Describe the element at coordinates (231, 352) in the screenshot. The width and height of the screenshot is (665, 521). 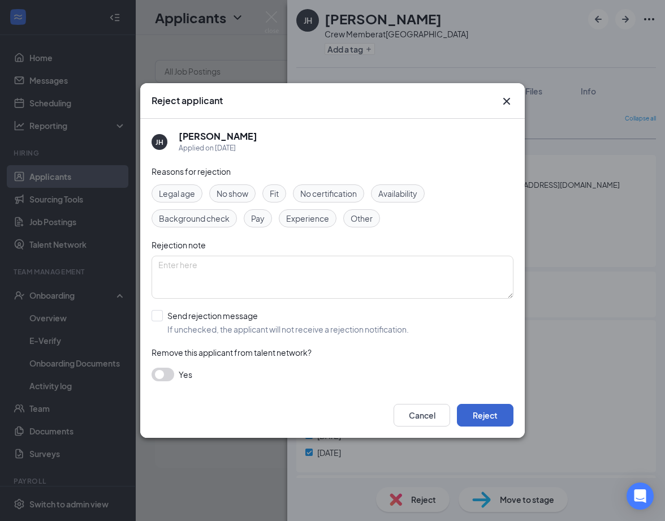
I see `span: Remove this applicant from talent network?` at that location.